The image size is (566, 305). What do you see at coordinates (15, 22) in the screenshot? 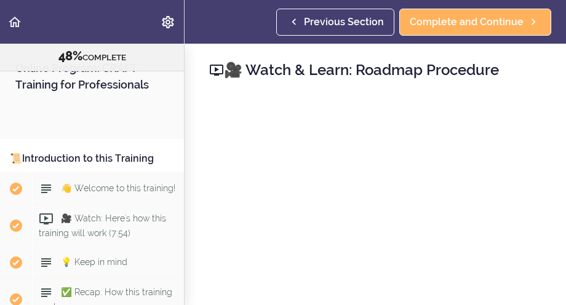
I see `svg: Back to course curriculum` at bounding box center [15, 22].